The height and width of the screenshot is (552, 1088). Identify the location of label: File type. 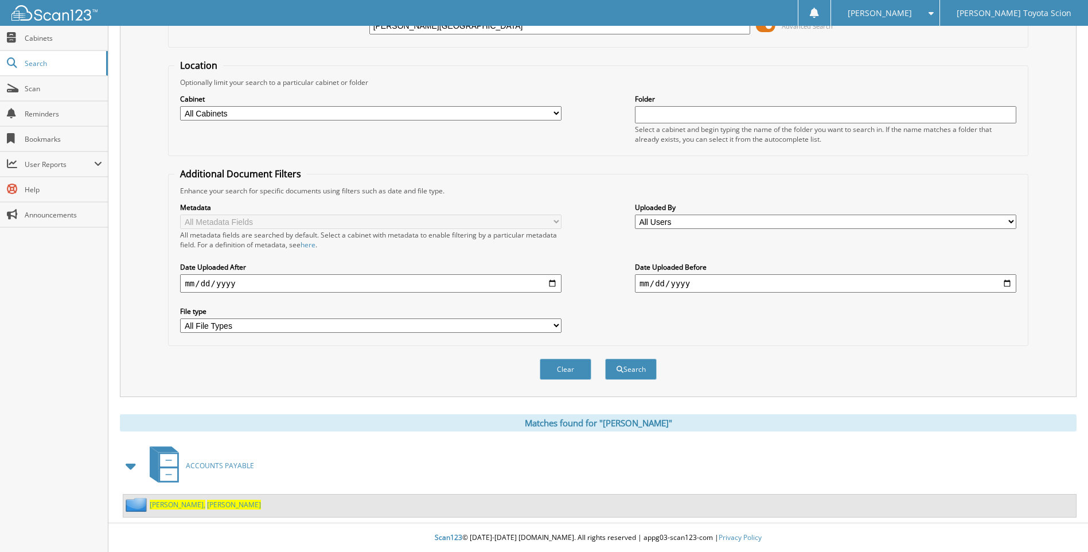
(371, 311).